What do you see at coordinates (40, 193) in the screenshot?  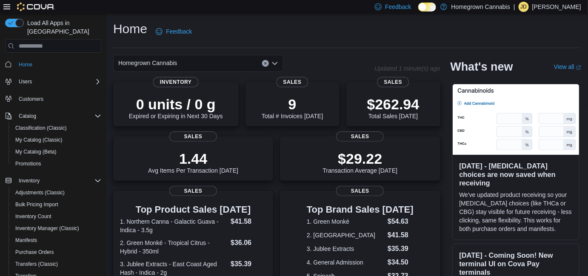 I see `a: Adjustments (Classic)` at bounding box center [40, 193].